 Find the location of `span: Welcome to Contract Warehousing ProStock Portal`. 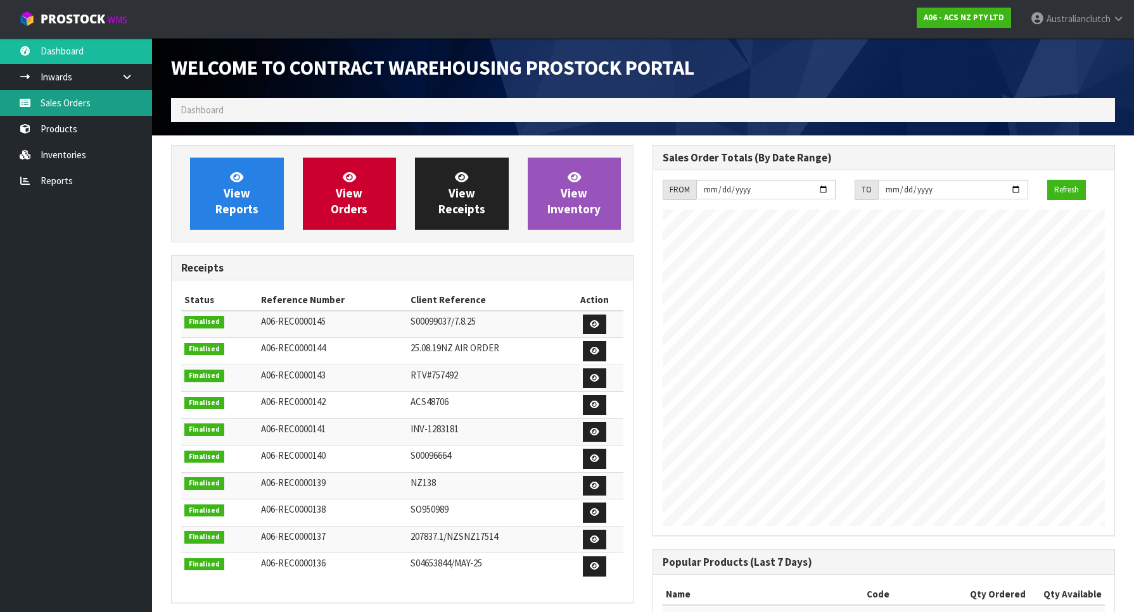

span: Welcome to Contract Warehousing ProStock Portal is located at coordinates (433, 68).